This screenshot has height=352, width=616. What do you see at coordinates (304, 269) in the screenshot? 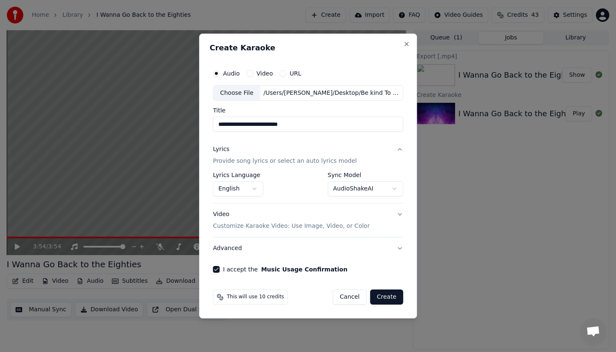
I see `button: I accept the` at bounding box center [304, 269].